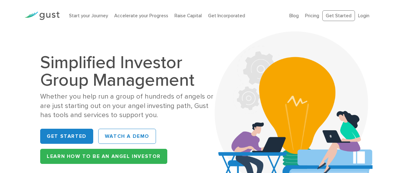 This screenshot has height=173, width=397. I want to click on a: Pricing, so click(312, 16).